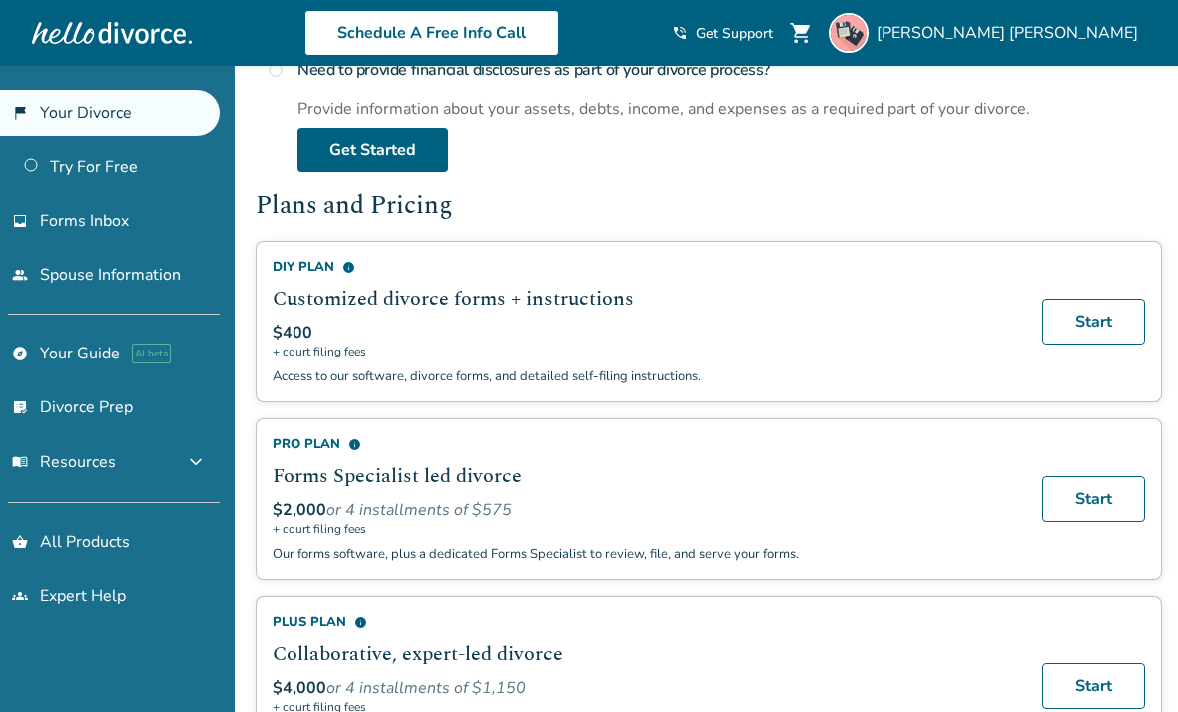 Image resolution: width=1178 pixels, height=712 pixels. I want to click on div: Provide information about your assets, debts, income, and expenses as a required part of your div..., so click(730, 109).